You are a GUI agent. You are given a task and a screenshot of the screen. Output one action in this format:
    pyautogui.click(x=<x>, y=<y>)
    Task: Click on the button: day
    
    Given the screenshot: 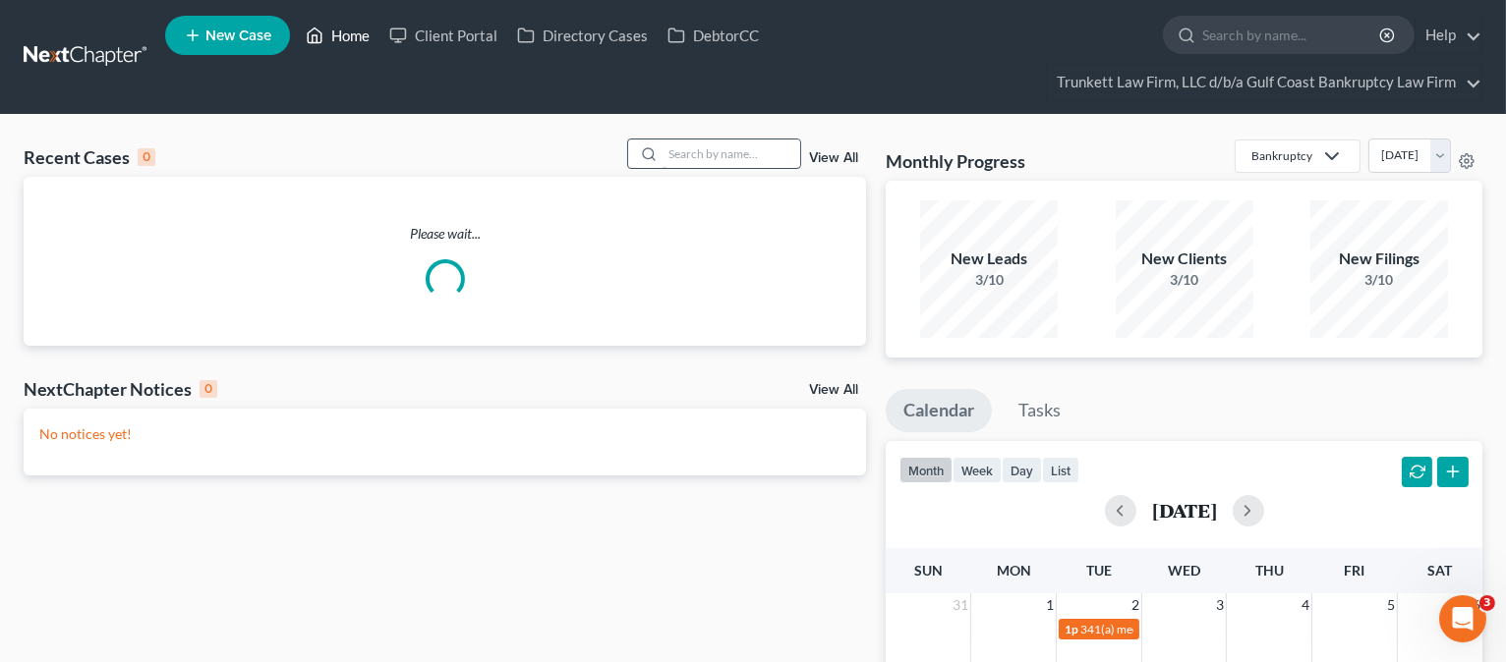 What is the action you would take?
    pyautogui.click(x=1021, y=470)
    